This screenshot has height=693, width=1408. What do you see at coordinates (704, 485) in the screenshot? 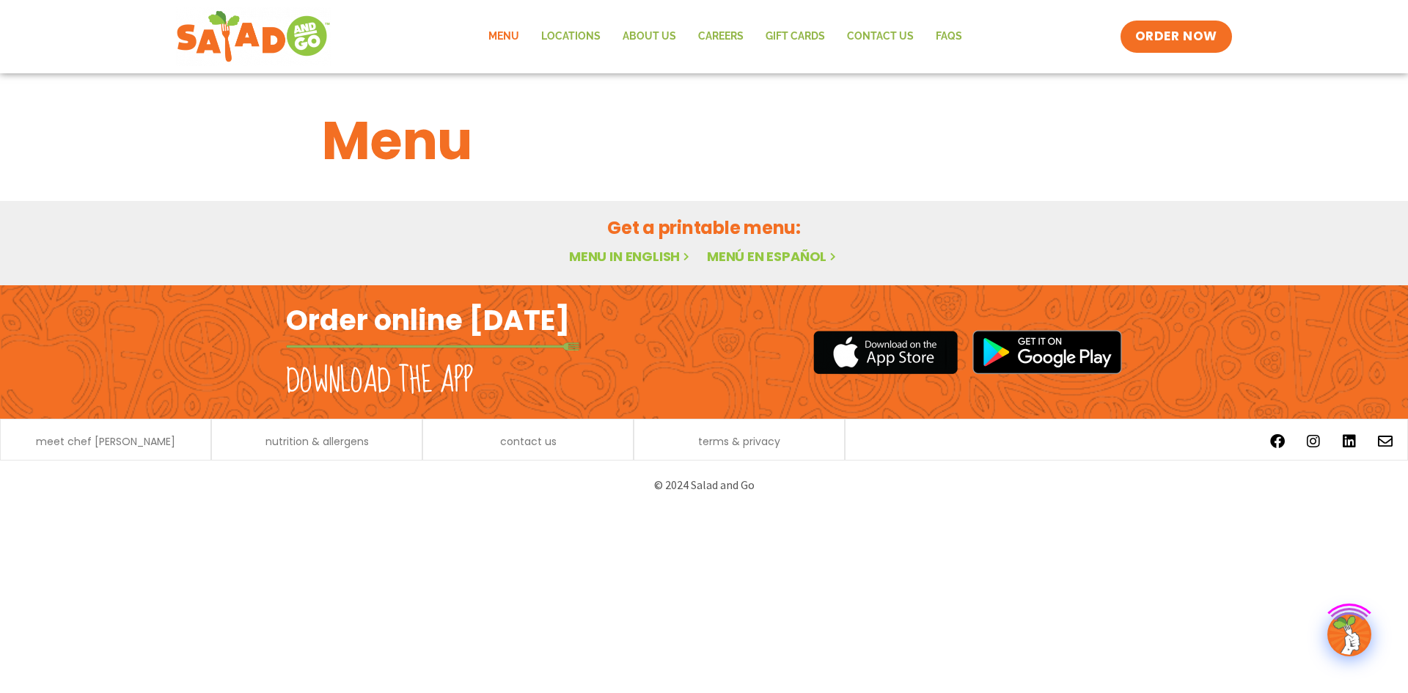
I see `p: © 2024 Salad and Go` at bounding box center [704, 485].